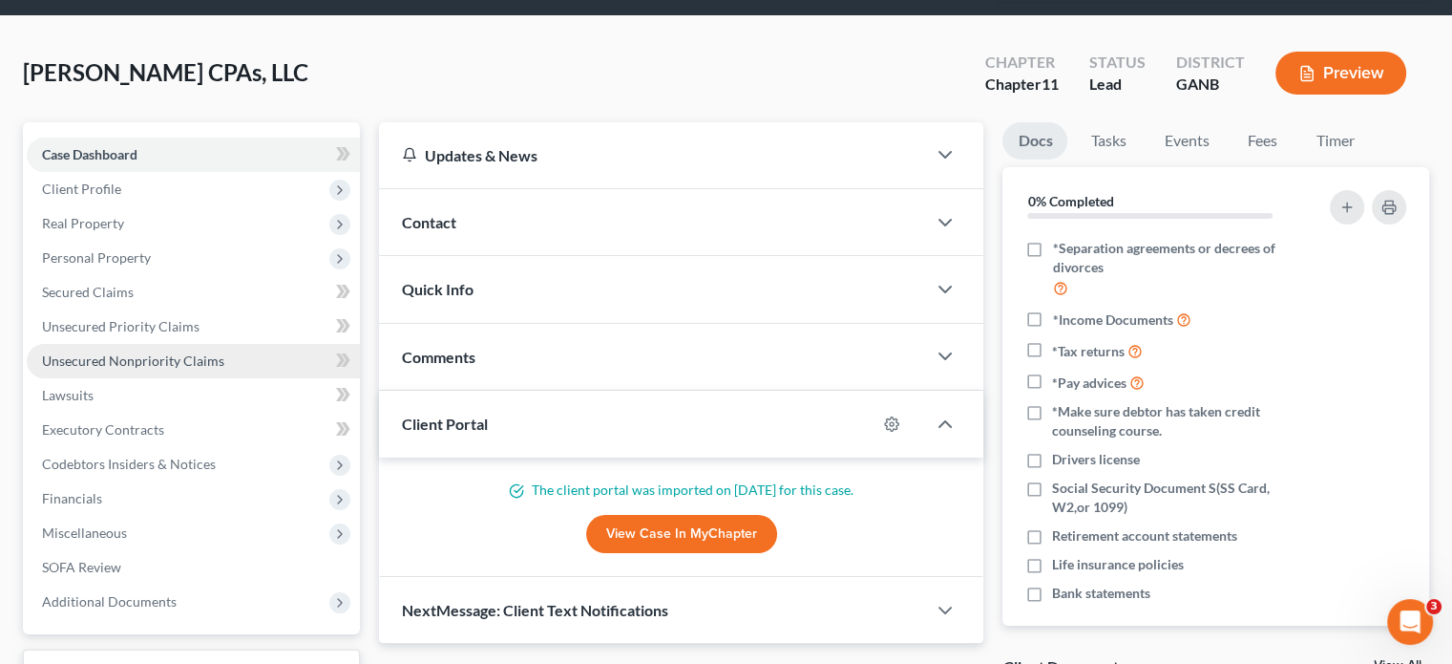  I want to click on span: Drivers license, so click(1096, 459).